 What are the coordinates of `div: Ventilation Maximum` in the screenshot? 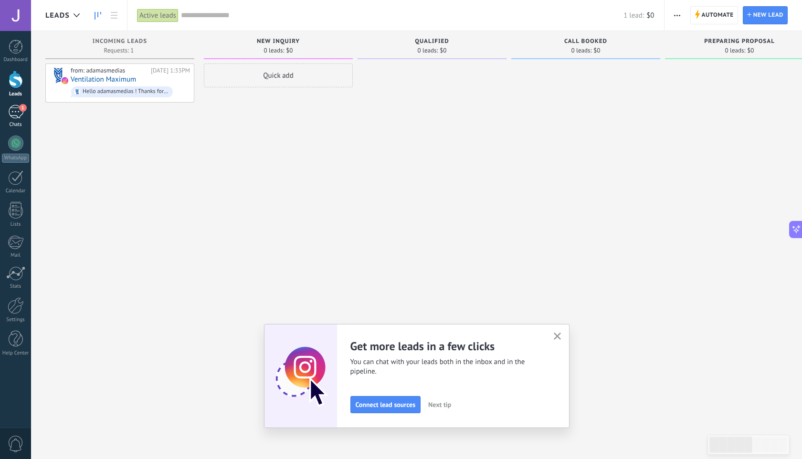 It's located at (58, 75).